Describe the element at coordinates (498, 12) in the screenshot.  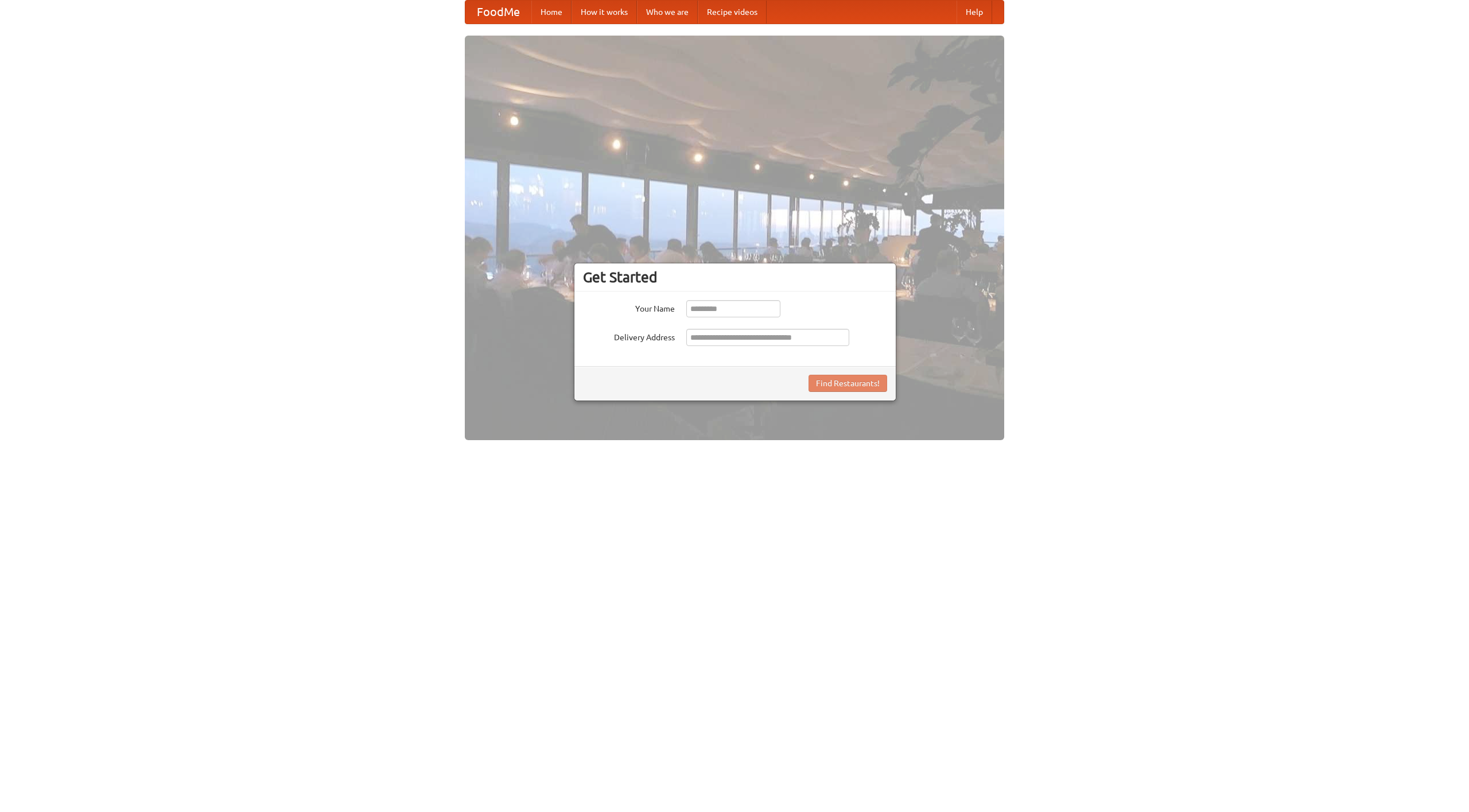
I see `a: FoodMe` at that location.